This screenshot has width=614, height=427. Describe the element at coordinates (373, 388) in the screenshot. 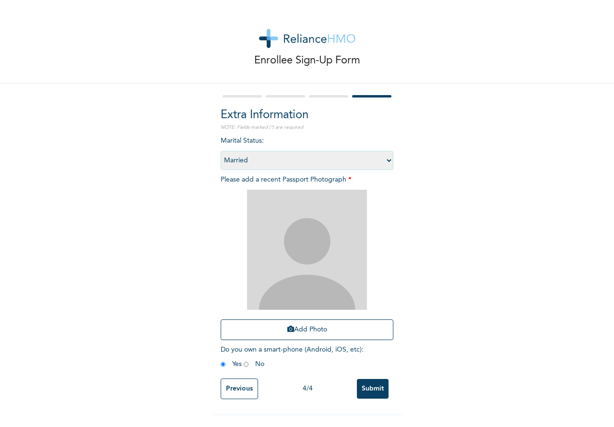

I see `input: Submit` at that location.